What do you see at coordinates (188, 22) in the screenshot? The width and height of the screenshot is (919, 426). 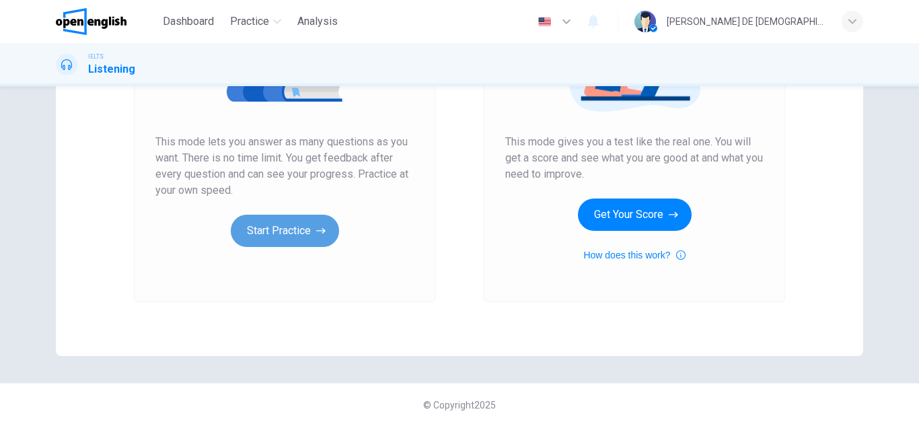 I see `button: Dashboard` at bounding box center [188, 22].